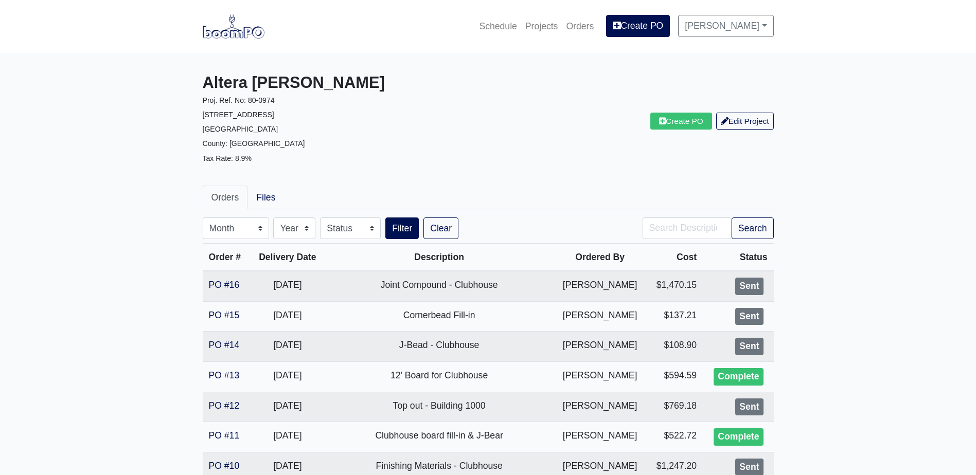 The image size is (976, 475). What do you see at coordinates (224, 285) in the screenshot?
I see `a: PO #16` at bounding box center [224, 285].